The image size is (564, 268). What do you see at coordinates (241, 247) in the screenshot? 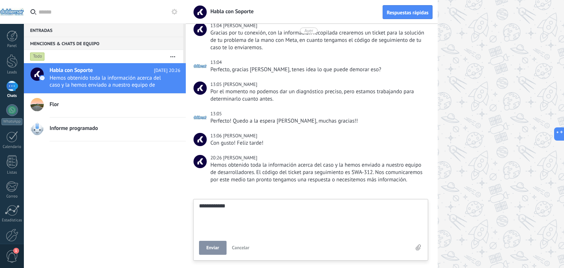
I see `span: Cancelar` at bounding box center [241, 247].